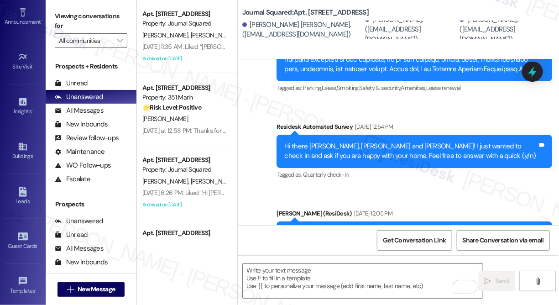  Describe the element at coordinates (23, 151) in the screenshot. I see `a: Buildings` at that location.